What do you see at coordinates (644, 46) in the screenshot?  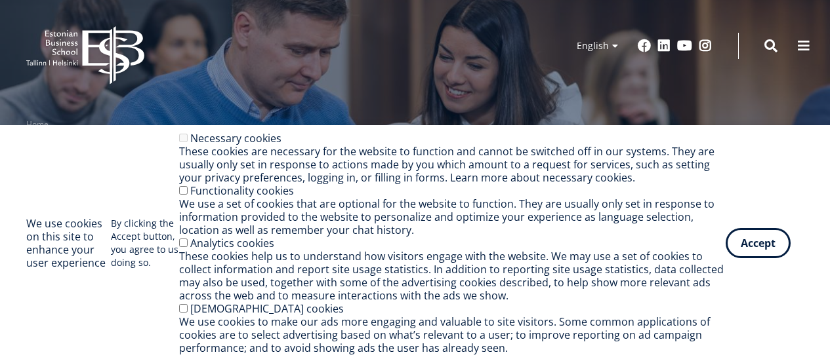 I see `a: Facebook` at bounding box center [644, 46].